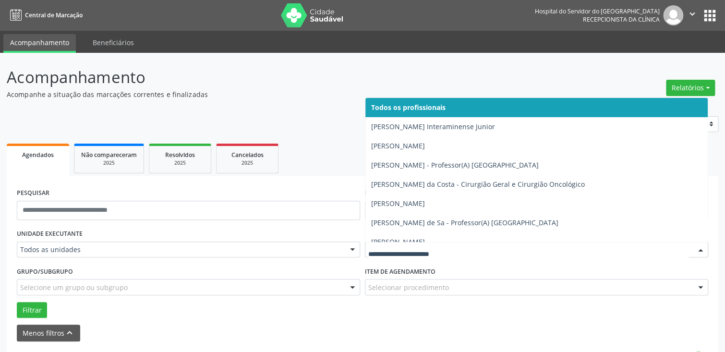 The image size is (725, 352). What do you see at coordinates (691, 88) in the screenshot?
I see `button: Relatórios` at bounding box center [691, 88].